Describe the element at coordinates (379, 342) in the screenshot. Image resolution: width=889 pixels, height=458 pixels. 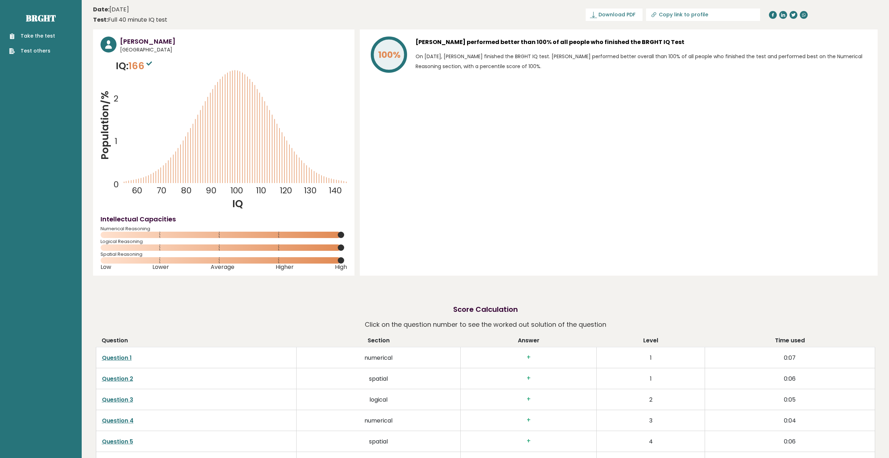
I see `th: Section` at that location.